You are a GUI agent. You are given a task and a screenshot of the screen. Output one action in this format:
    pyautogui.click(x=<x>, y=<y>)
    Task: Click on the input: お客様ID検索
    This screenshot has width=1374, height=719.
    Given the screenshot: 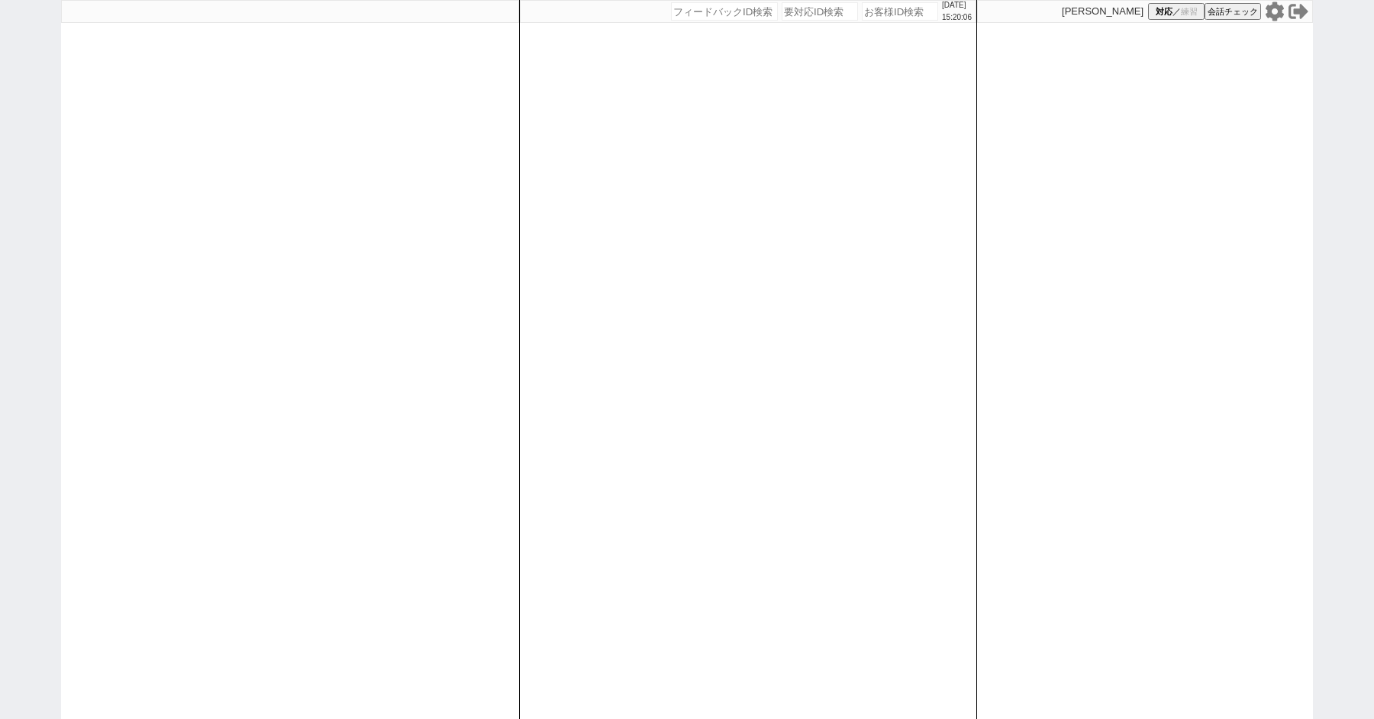 What is the action you would take?
    pyautogui.click(x=900, y=11)
    